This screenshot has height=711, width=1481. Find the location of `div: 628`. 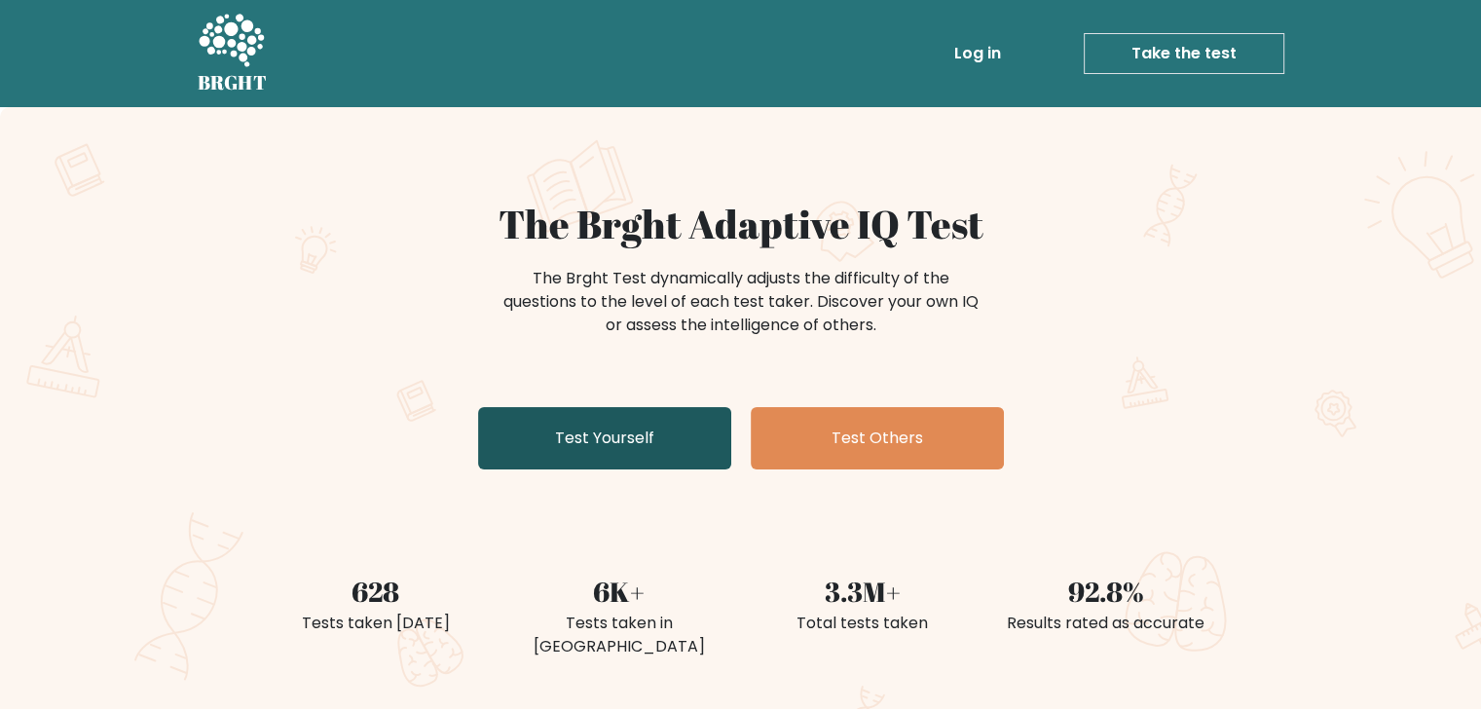

div: 628 is located at coordinates (376, 591).